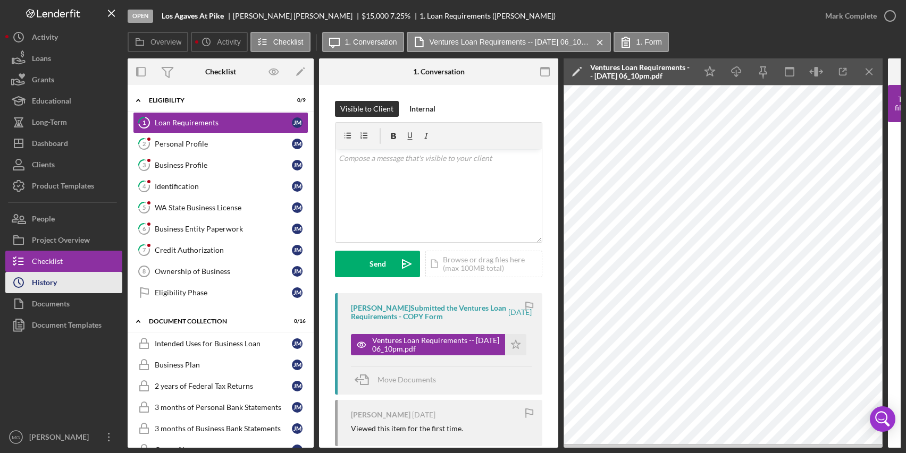 The width and height of the screenshot is (906, 453). I want to click on div: Identification, so click(223, 187).